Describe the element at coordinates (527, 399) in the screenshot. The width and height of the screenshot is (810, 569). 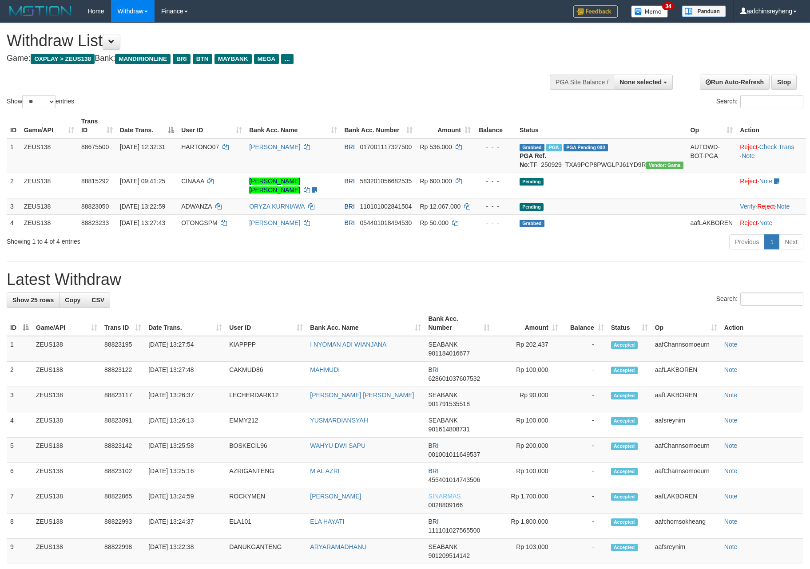
I see `td: Rp 90,000` at that location.